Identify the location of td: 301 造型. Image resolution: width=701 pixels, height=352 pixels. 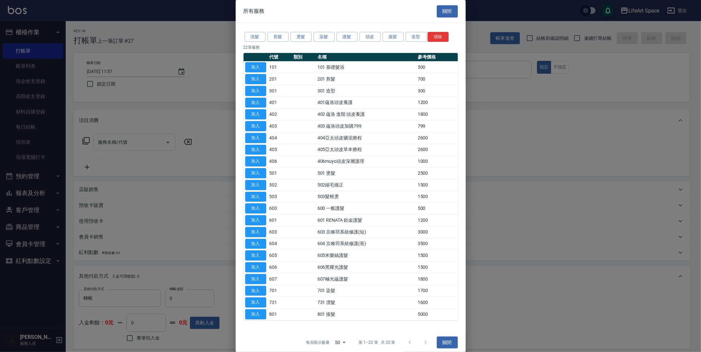
(366, 91).